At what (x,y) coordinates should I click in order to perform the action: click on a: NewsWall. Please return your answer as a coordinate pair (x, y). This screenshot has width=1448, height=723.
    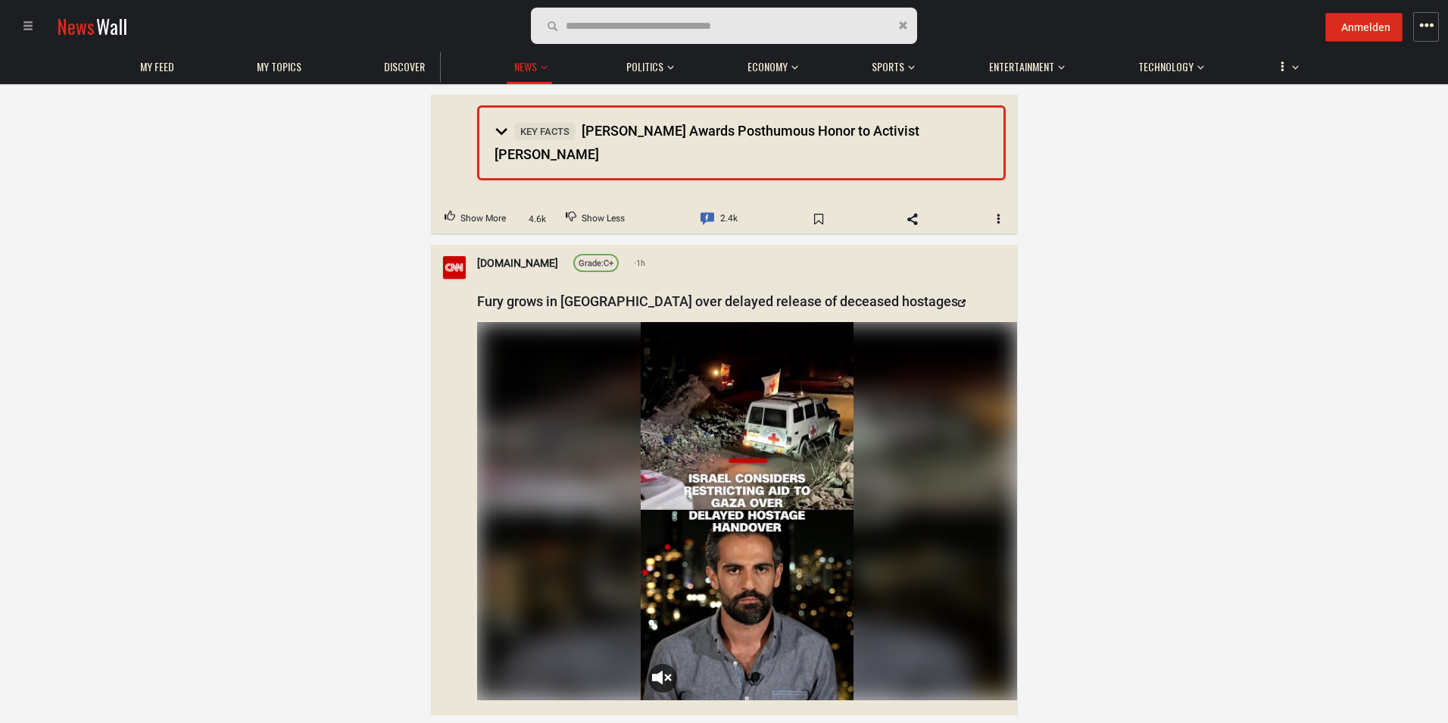
    Looking at the image, I should click on (92, 26).